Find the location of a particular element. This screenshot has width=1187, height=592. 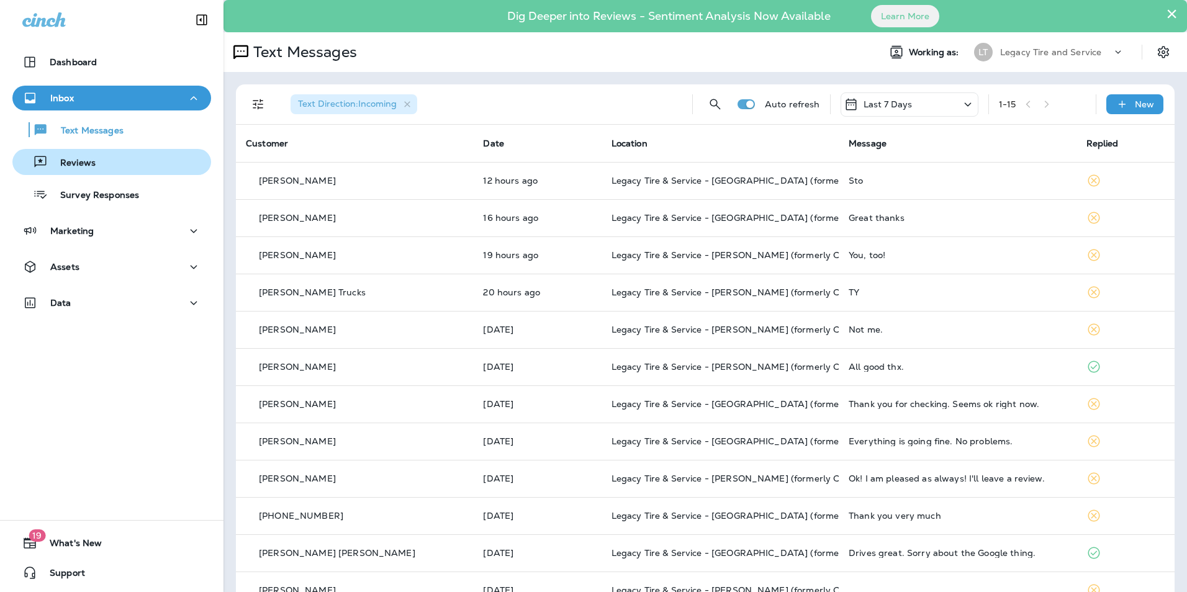

p: Sep 20, 2025 08:20 AM is located at coordinates (537, 479).